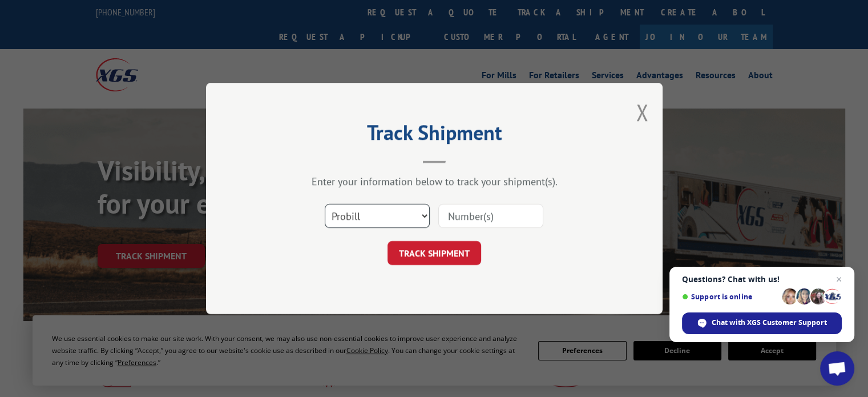 The height and width of the screenshot is (397, 868). I want to click on span: Close chat, so click(839, 279).